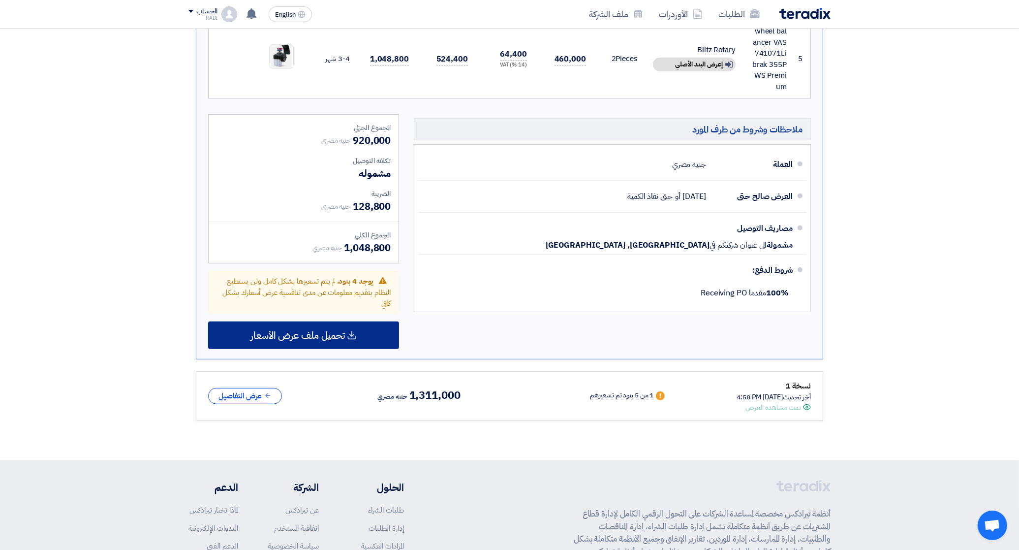 The image size is (1019, 550). I want to click on div: (14 %) VAT, so click(505, 65).